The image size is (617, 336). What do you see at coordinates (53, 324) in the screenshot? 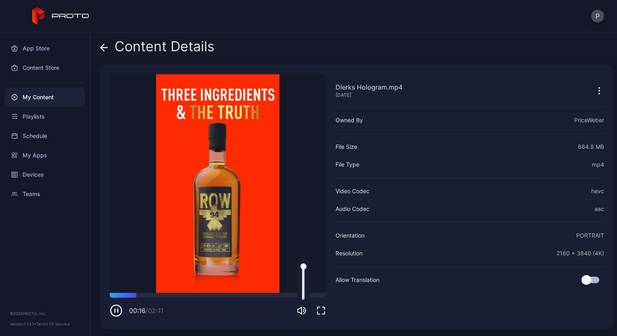
I see `a: Terms Of Service` at bounding box center [53, 324].